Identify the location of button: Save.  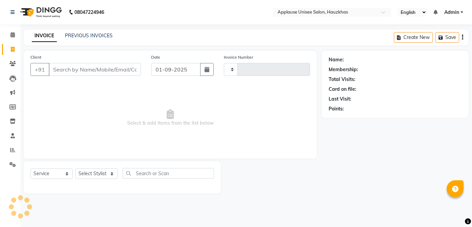
(448, 37).